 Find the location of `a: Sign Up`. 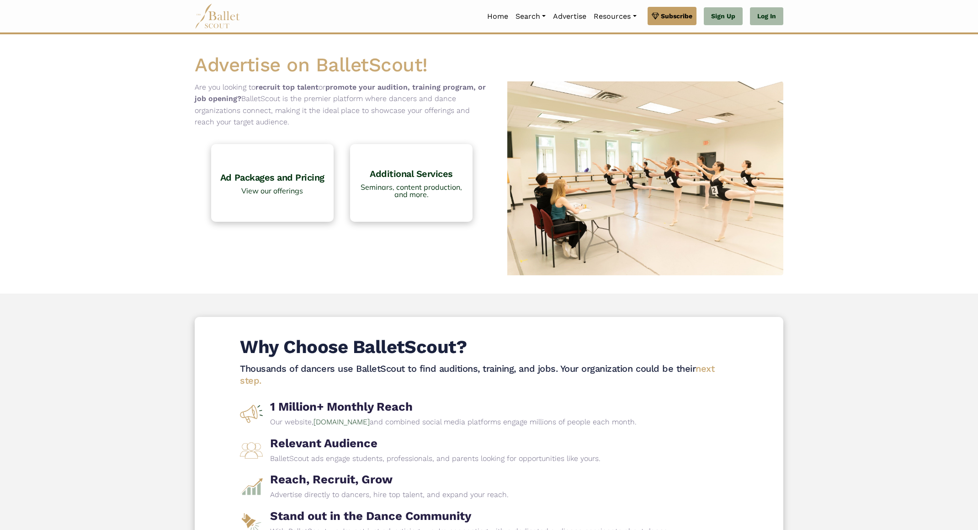

a: Sign Up is located at coordinates (723, 16).